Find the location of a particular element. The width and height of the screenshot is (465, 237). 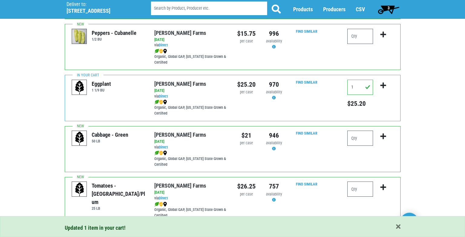

span: Producers is located at coordinates (334, 9).